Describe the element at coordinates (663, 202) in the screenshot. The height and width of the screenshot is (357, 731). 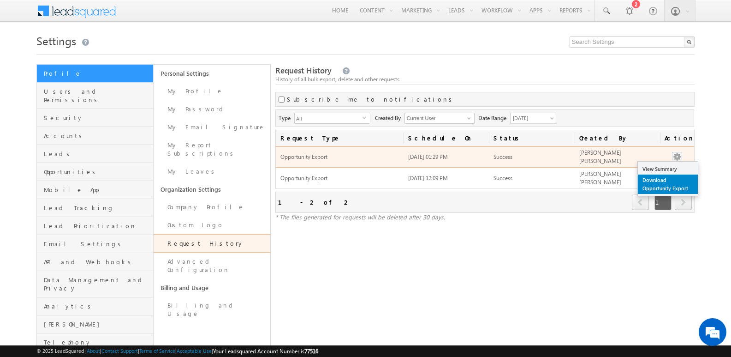
I see `span: 1` at that location.